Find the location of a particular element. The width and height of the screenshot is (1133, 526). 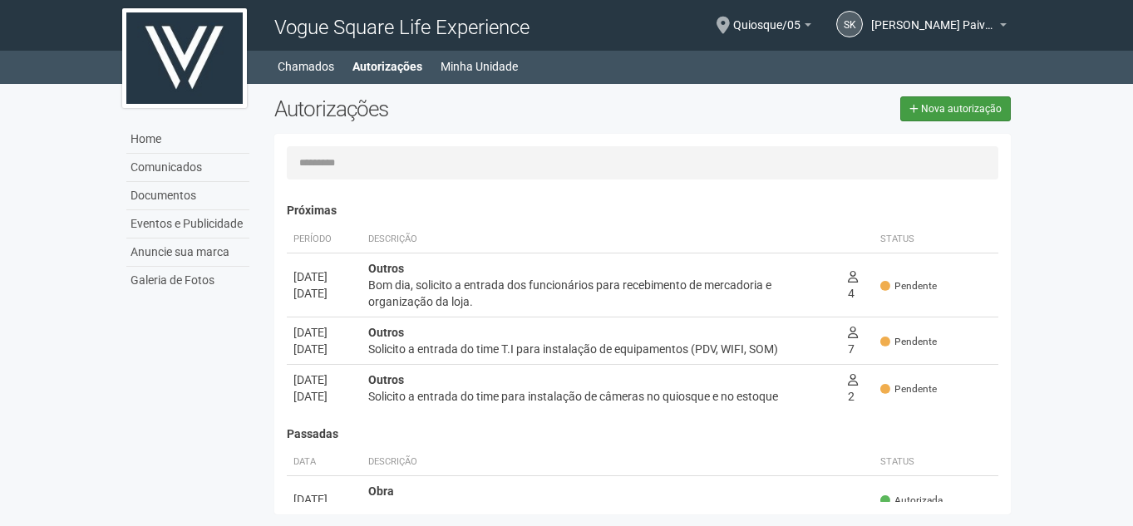

span: 7 is located at coordinates (853, 341).